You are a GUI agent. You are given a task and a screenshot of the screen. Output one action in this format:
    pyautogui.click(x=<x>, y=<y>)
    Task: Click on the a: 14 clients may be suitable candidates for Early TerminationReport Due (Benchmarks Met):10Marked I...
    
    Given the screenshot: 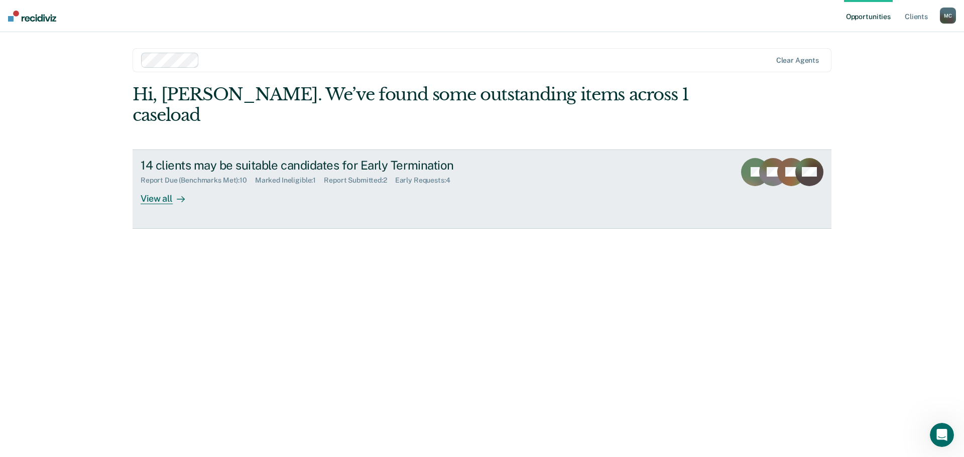 What is the action you would take?
    pyautogui.click(x=482, y=189)
    